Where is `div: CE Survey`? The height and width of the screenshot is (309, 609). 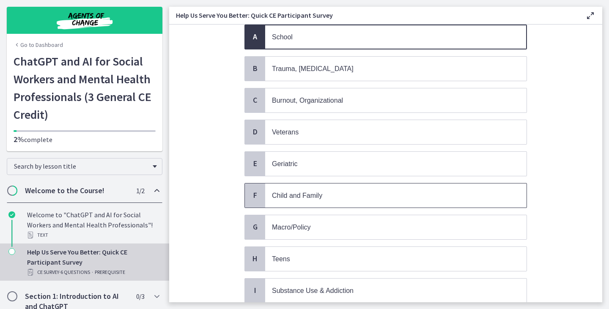 div: CE Survey is located at coordinates (93, 273).